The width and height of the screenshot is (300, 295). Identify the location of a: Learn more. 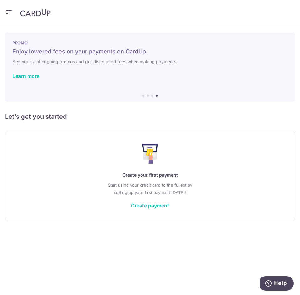
(26, 76).